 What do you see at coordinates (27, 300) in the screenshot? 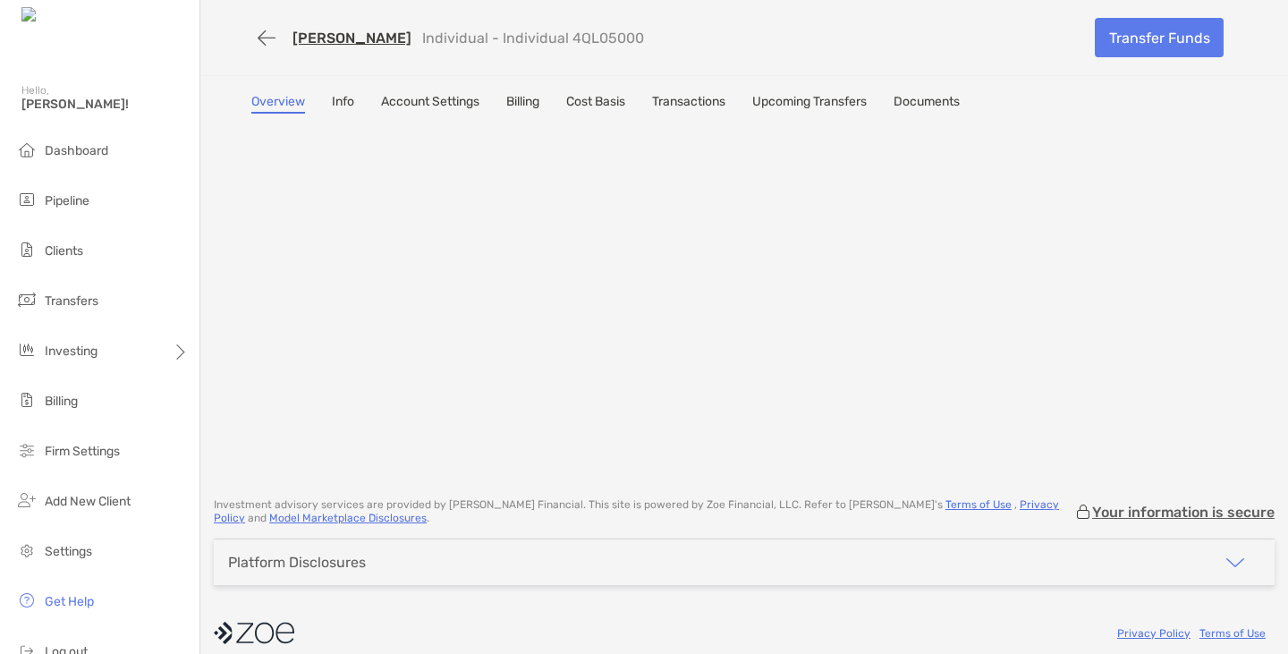
I see `img: transfers icon` at bounding box center [27, 300].